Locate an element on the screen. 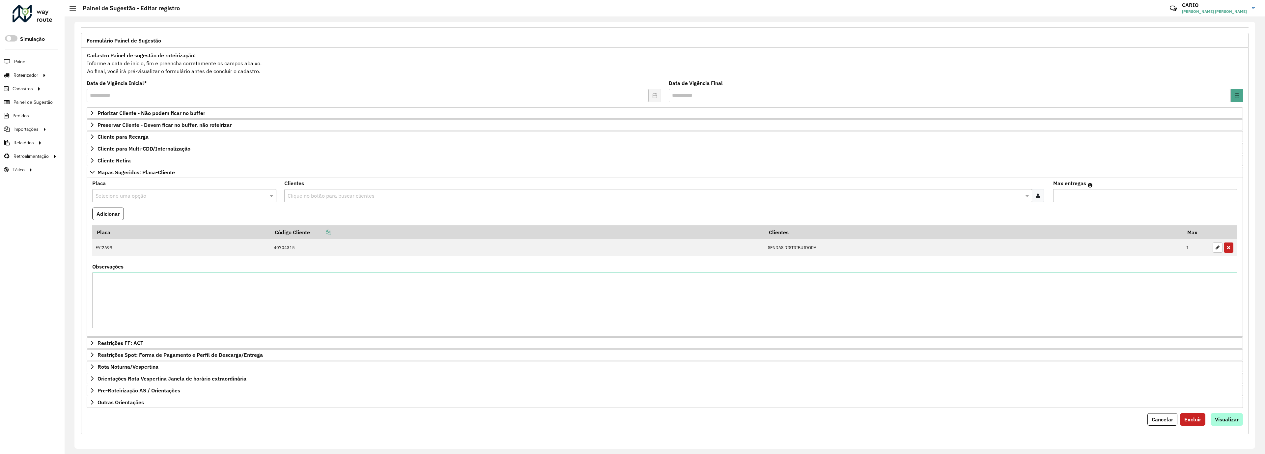  div: Informe a data de inicio, fim e preencha corretamente os campos abaixo. Ao final, você irá pré-vi... is located at coordinates (665, 63).